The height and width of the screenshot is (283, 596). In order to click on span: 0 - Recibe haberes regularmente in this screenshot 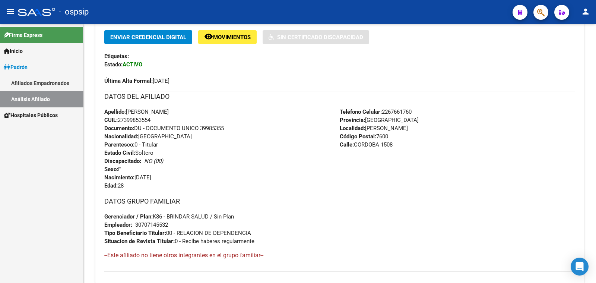, I will do `click(179, 241)`.